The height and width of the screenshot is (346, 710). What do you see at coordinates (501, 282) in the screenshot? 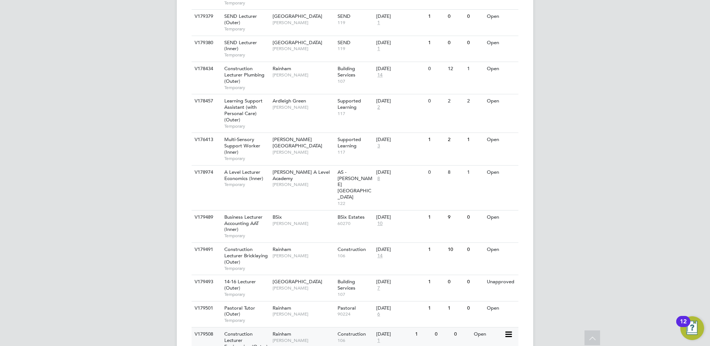
I see `div: Unapproved` at bounding box center [501, 282].